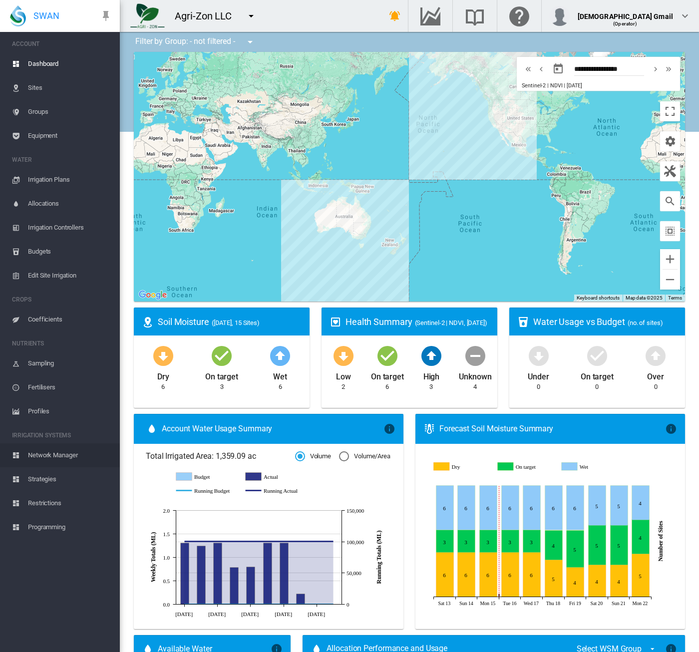 Image resolution: width=699 pixels, height=652 pixels. I want to click on div: Water Usage vs Budget, so click(605, 322).